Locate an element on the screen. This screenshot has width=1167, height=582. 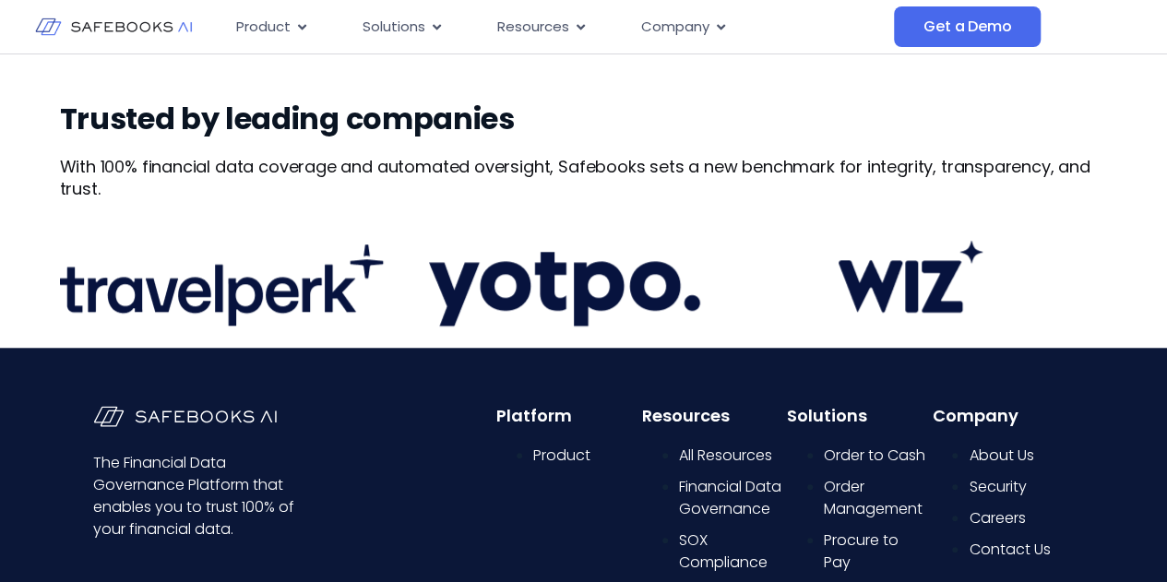
a: Order to Cash is located at coordinates (875, 455).